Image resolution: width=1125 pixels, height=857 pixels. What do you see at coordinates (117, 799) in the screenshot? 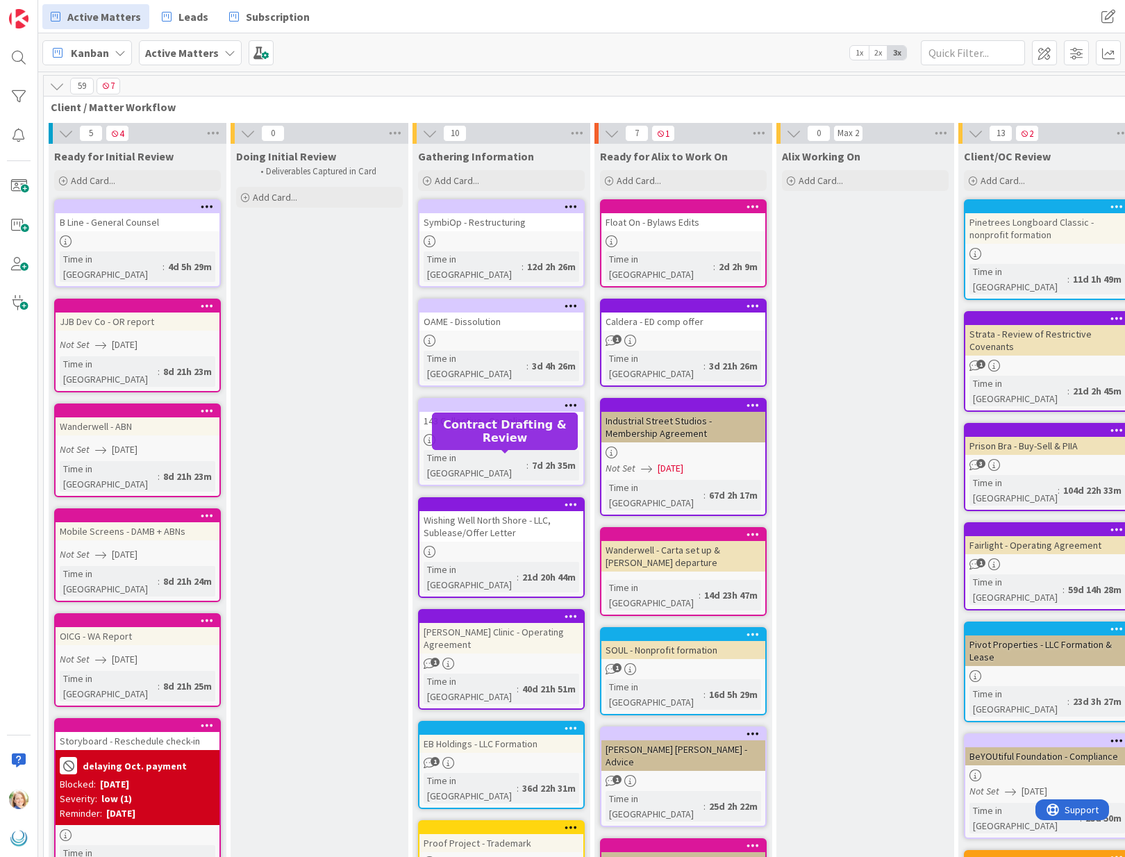
I see `div: low (1)` at bounding box center [117, 799].